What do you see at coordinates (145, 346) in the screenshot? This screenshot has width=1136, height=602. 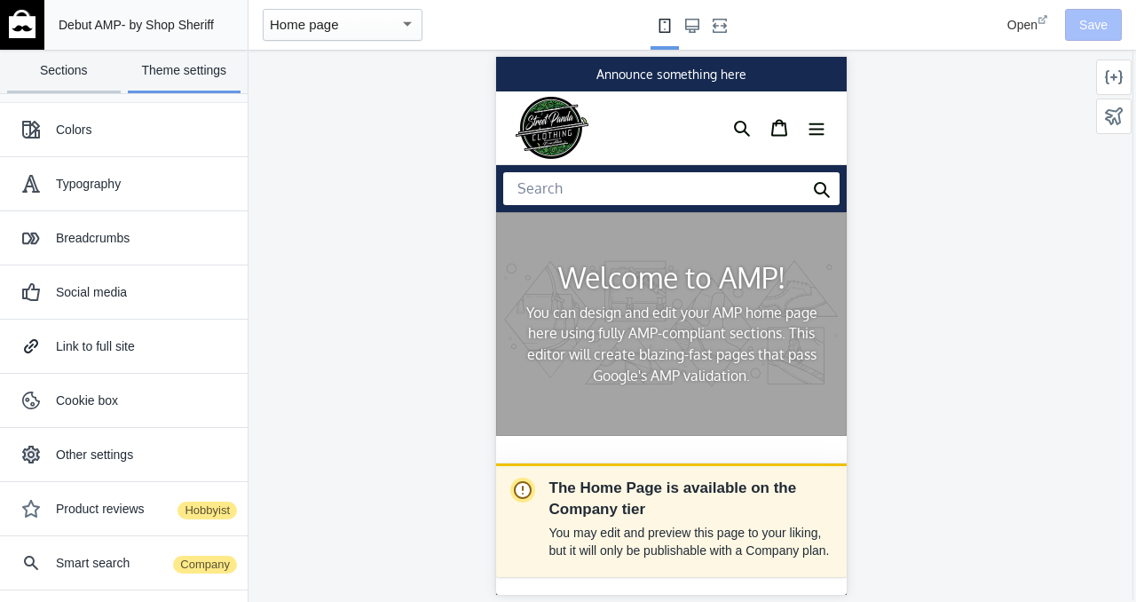 I see `div: Link to full site` at bounding box center [145, 346].